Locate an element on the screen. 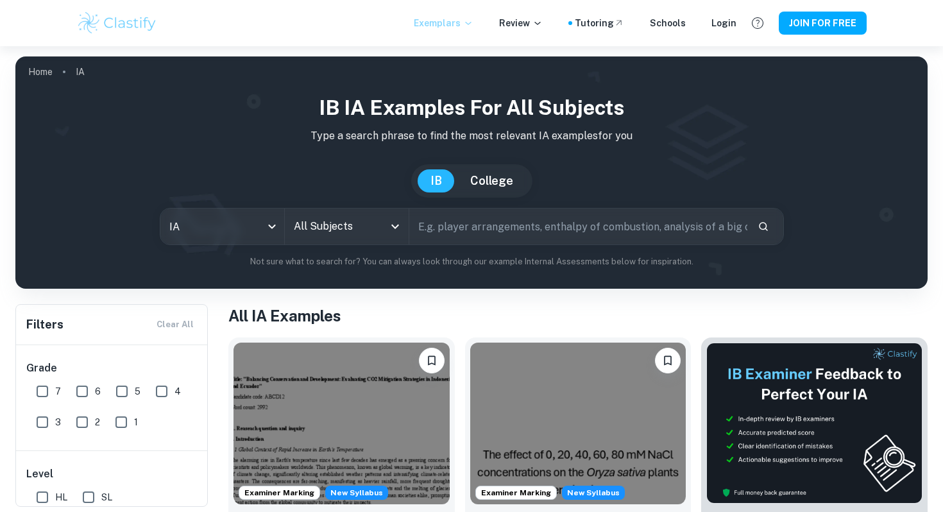  h6: Grade is located at coordinates (112, 368).